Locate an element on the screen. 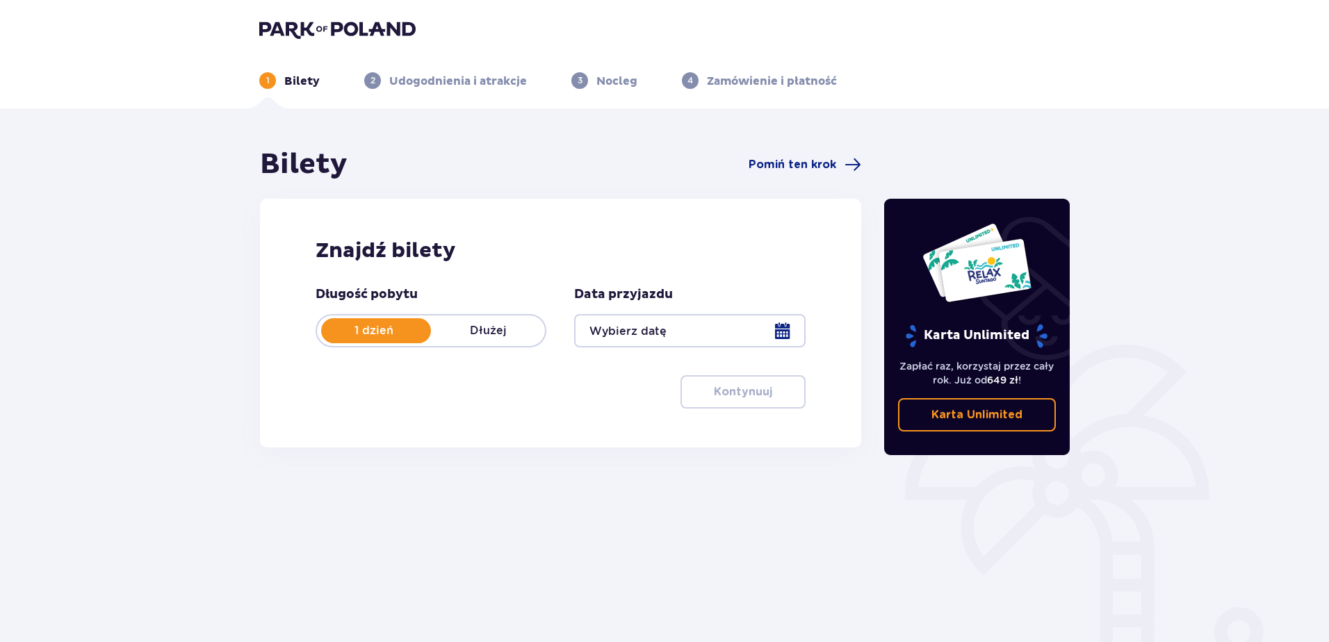 The width and height of the screenshot is (1329, 642). h1: Bilety is located at coordinates (304, 165).